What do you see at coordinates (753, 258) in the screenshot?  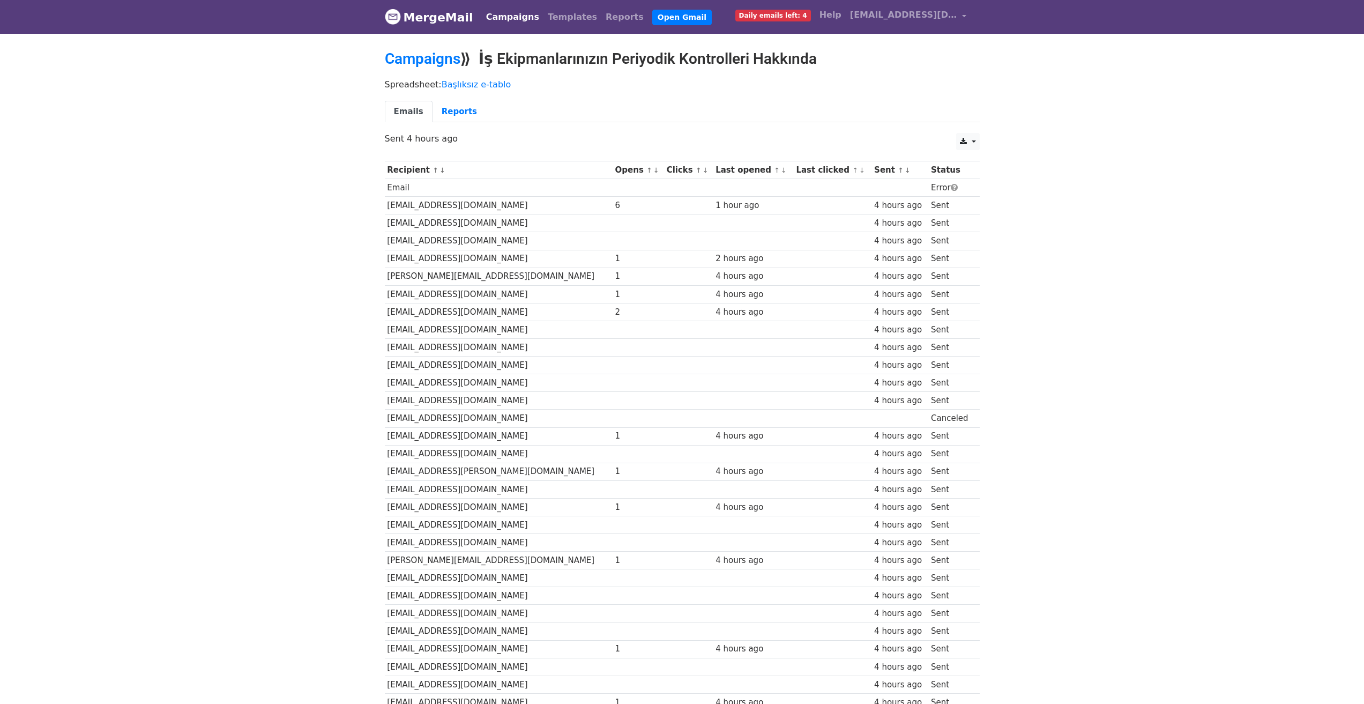 I see `div: 2 hours ago` at bounding box center [753, 258].